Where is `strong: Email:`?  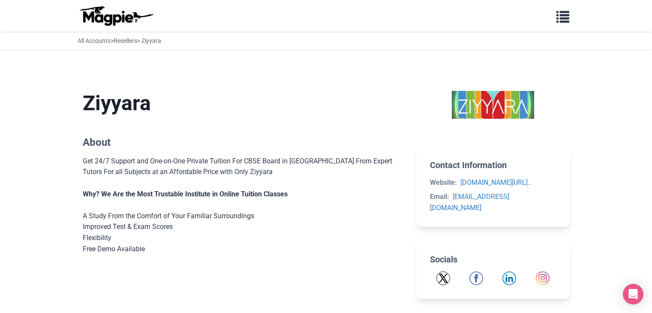 strong: Email: is located at coordinates (440, 196).